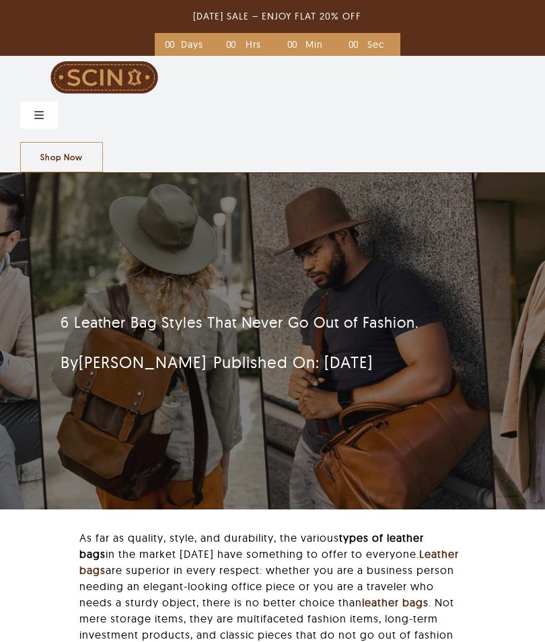  Describe the element at coordinates (293, 322) in the screenshot. I see `p: 6 Leather Bag Styles That Never Go Out of Fashion.` at that location.